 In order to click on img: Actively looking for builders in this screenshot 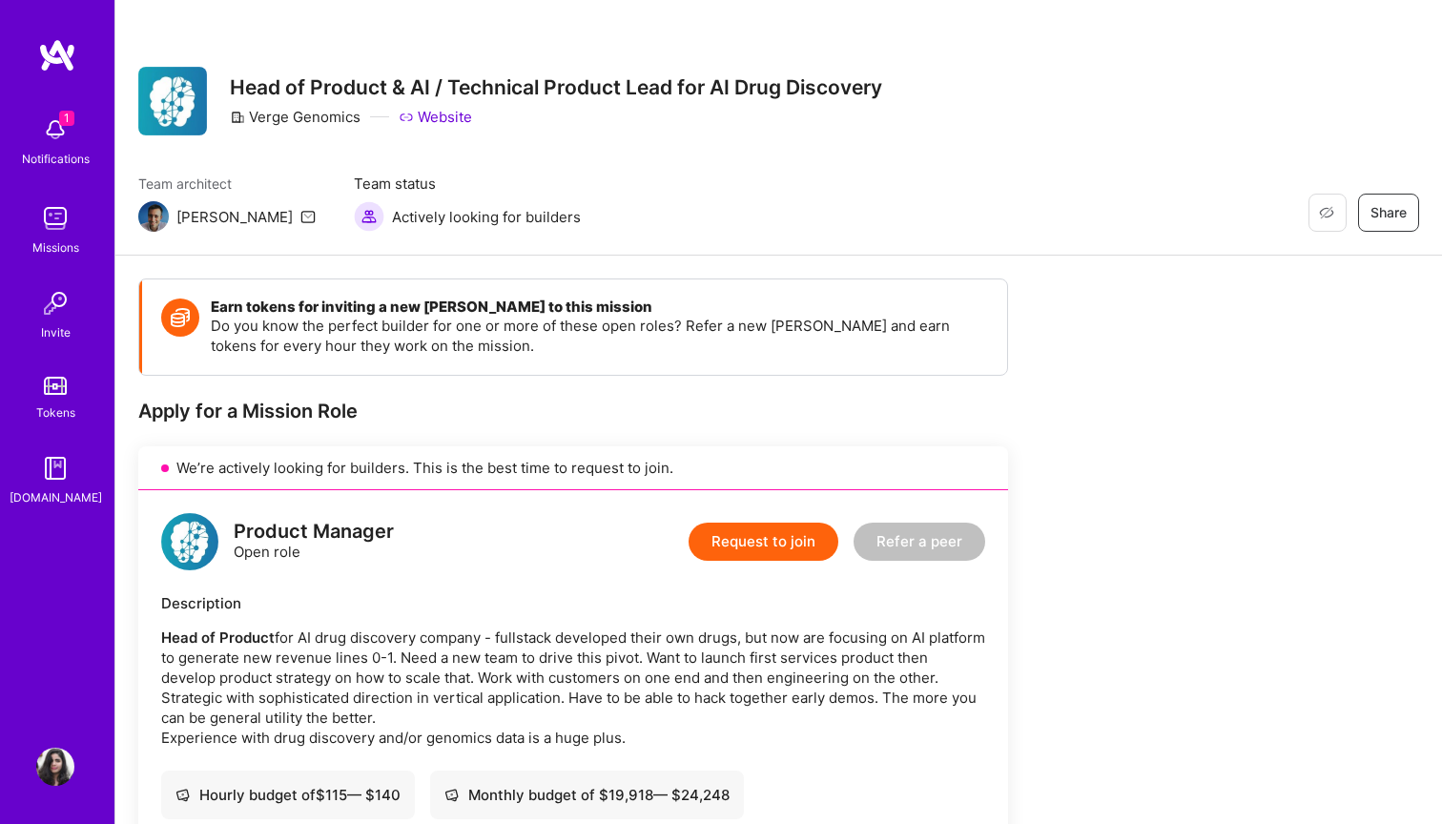, I will do `click(369, 216)`.